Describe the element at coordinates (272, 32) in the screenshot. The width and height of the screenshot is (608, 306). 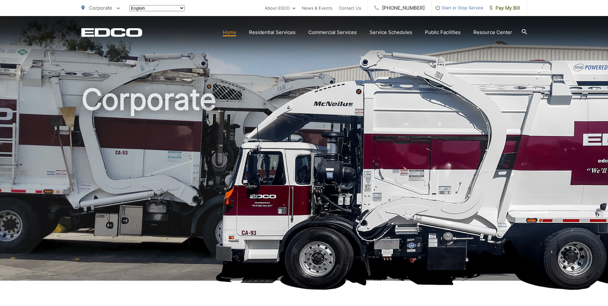
I see `a: Residential Services` at that location.